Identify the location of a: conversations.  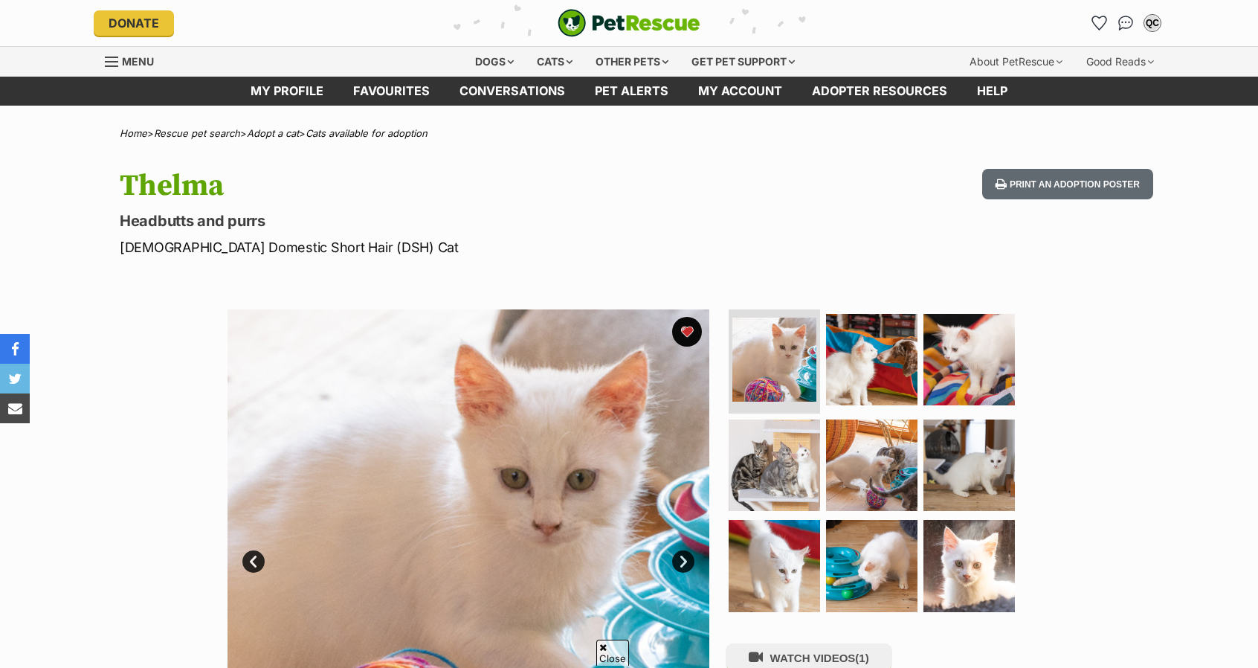
(512, 91).